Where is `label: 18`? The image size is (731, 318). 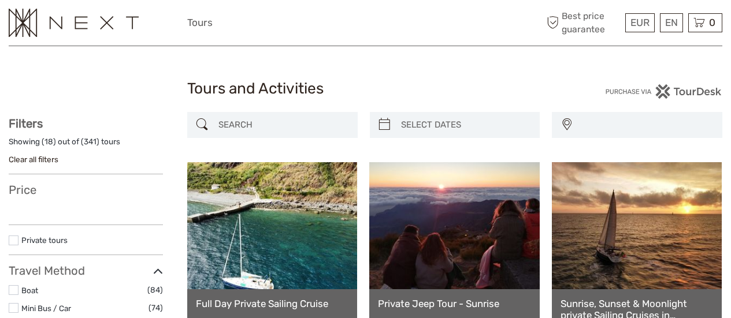
label: 18 is located at coordinates (49, 142).